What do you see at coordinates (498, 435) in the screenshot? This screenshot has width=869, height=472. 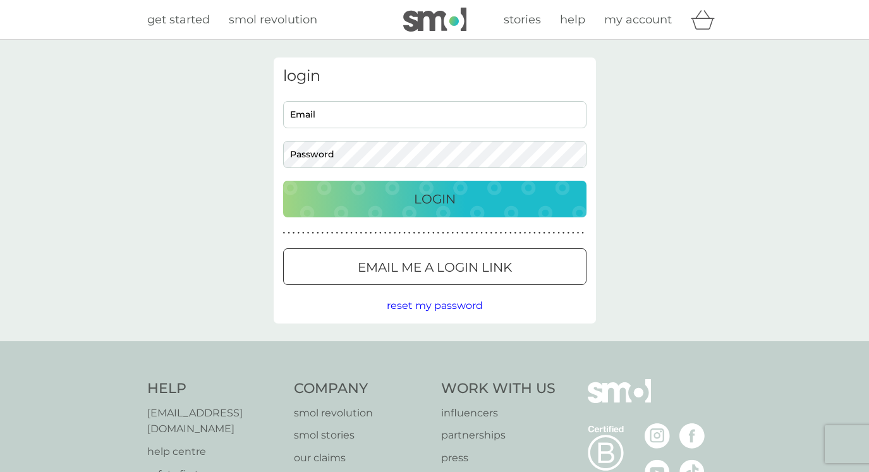 I see `a: partnerships` at bounding box center [498, 435].